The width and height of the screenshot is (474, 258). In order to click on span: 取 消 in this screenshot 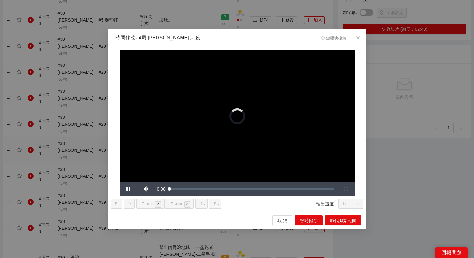, I will do `click(282, 220)`.